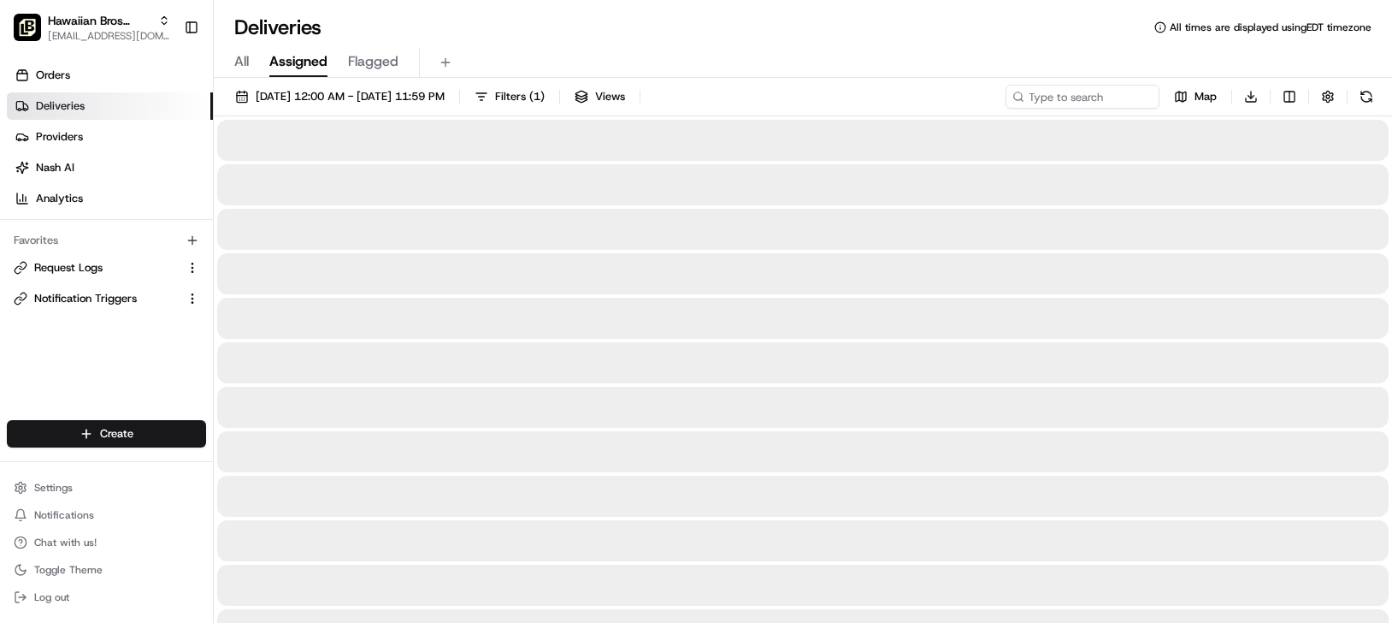  Describe the element at coordinates (109, 106) in the screenshot. I see `a: Deliveries` at that location.